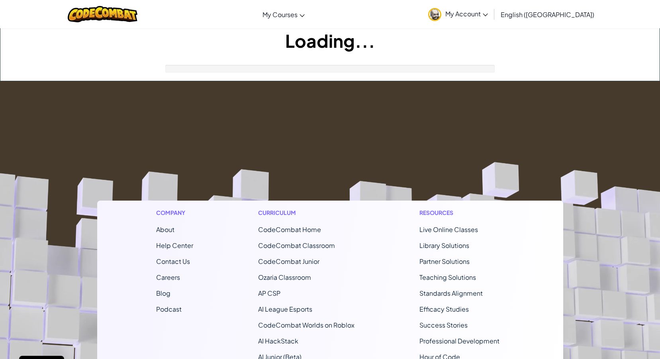 The width and height of the screenshot is (660, 359). Describe the element at coordinates (467, 14) in the screenshot. I see `span: My Account` at that location.